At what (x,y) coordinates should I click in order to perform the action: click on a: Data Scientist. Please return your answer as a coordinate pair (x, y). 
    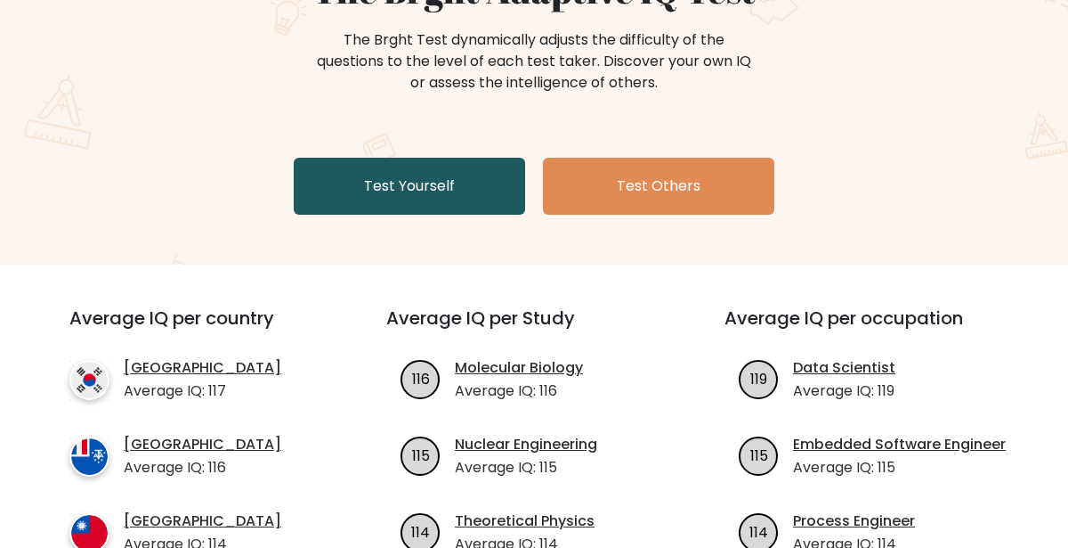
    Looking at the image, I should click on (844, 368).